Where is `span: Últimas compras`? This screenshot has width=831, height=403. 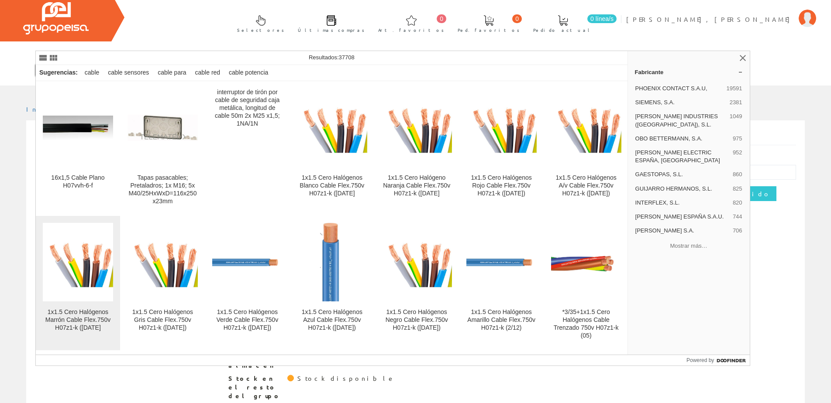 span: Últimas compras is located at coordinates (331, 30).